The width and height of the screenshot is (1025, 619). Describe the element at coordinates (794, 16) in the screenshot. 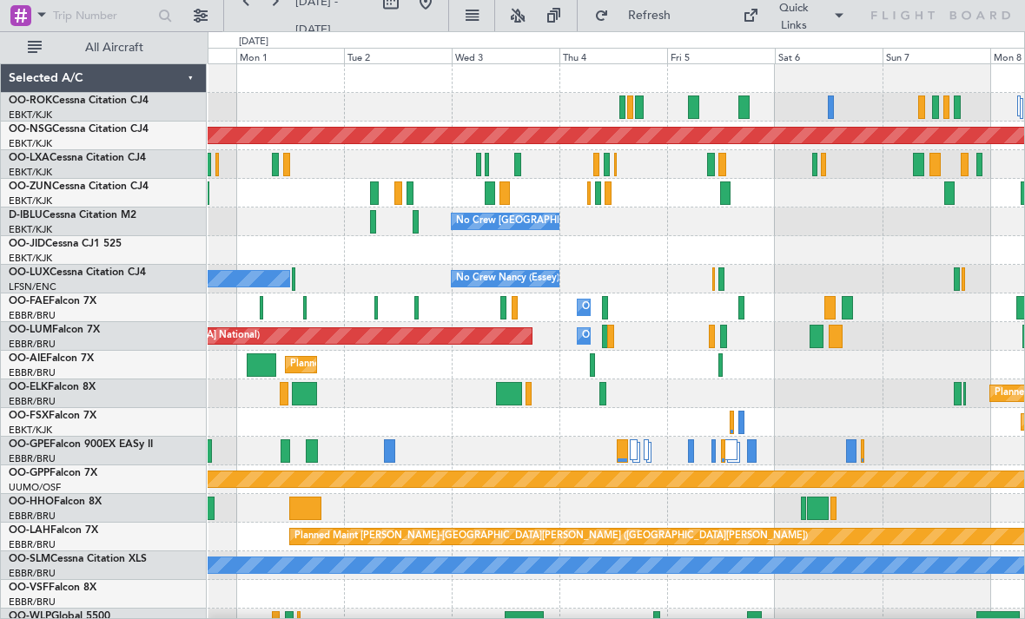

I see `button: Quick Links` at that location.